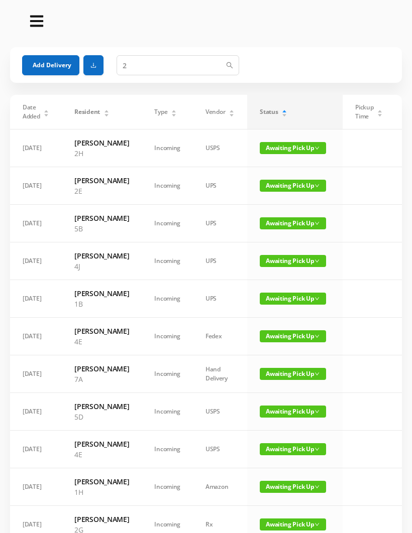 The image size is (412, 533). Describe the element at coordinates (178, 65) in the screenshot. I see `input: Search for delivery...` at that location.